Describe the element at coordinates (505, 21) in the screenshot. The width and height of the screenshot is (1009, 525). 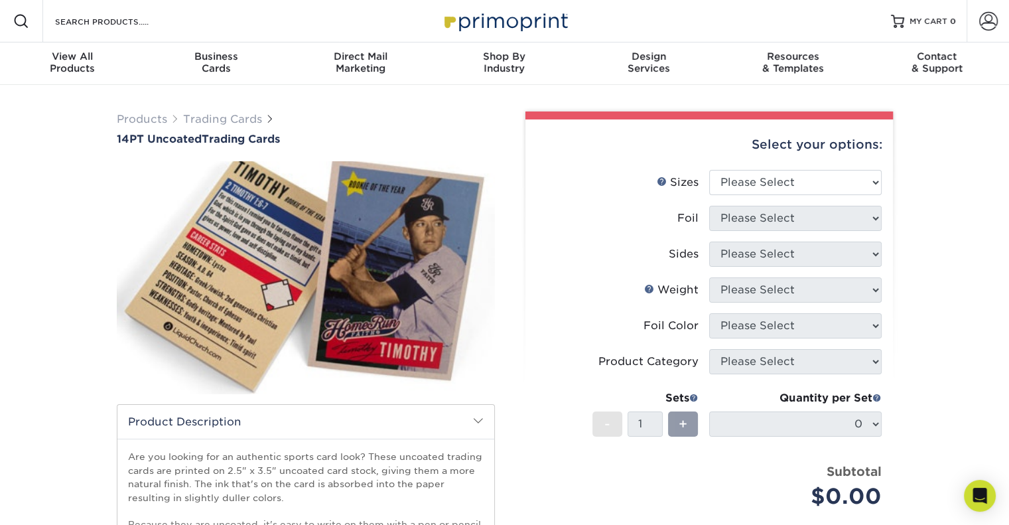
I see `img: Primoprint` at that location.